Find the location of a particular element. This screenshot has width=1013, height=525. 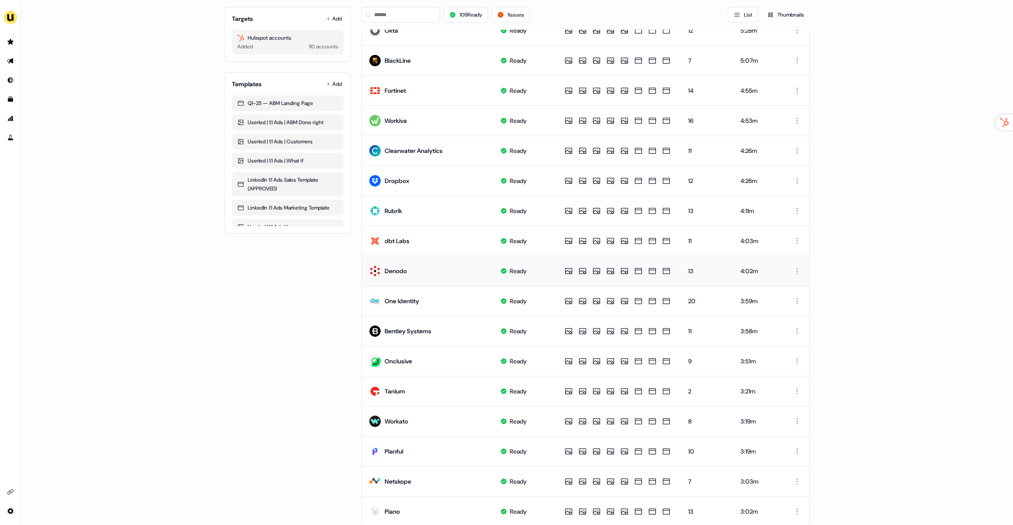

div: dbt Labs is located at coordinates (397, 241).